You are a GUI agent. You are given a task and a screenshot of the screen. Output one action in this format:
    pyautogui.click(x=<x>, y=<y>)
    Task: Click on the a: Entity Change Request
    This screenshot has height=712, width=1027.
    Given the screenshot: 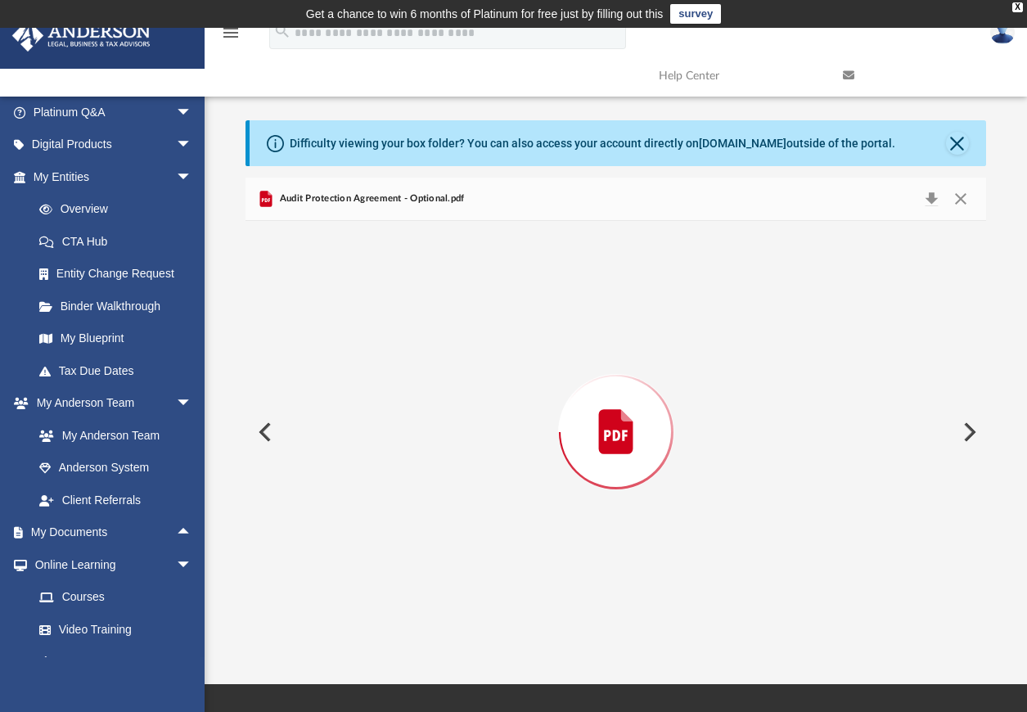 What is the action you would take?
    pyautogui.click(x=119, y=274)
    